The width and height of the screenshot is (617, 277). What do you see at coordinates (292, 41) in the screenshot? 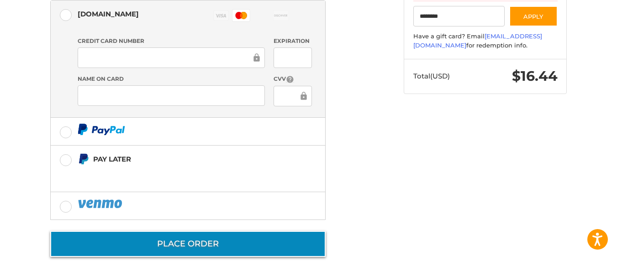
I see `label: Expiration` at bounding box center [292, 41].